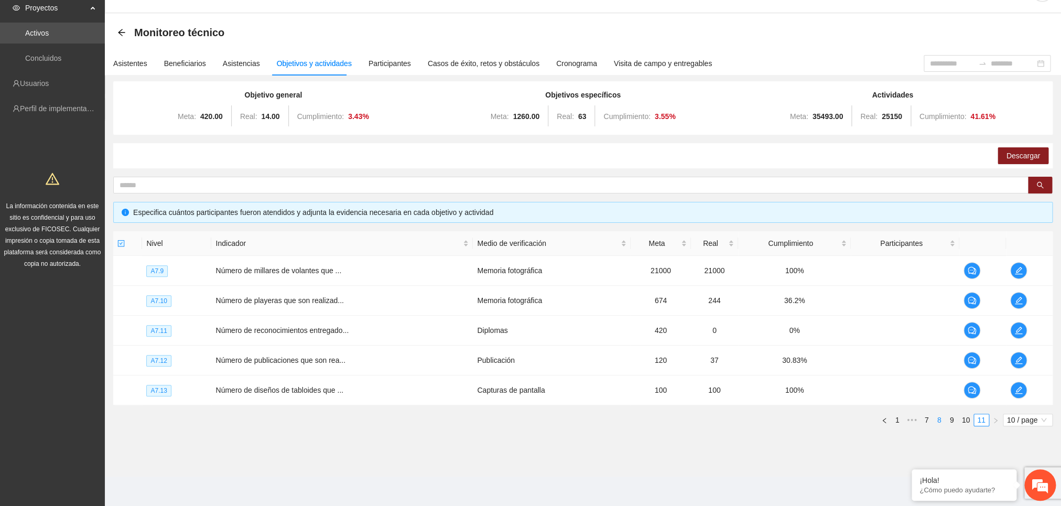 The width and height of the screenshot is (1061, 506). What do you see at coordinates (892, 116) in the screenshot?
I see `strong: 25150` at bounding box center [892, 116].